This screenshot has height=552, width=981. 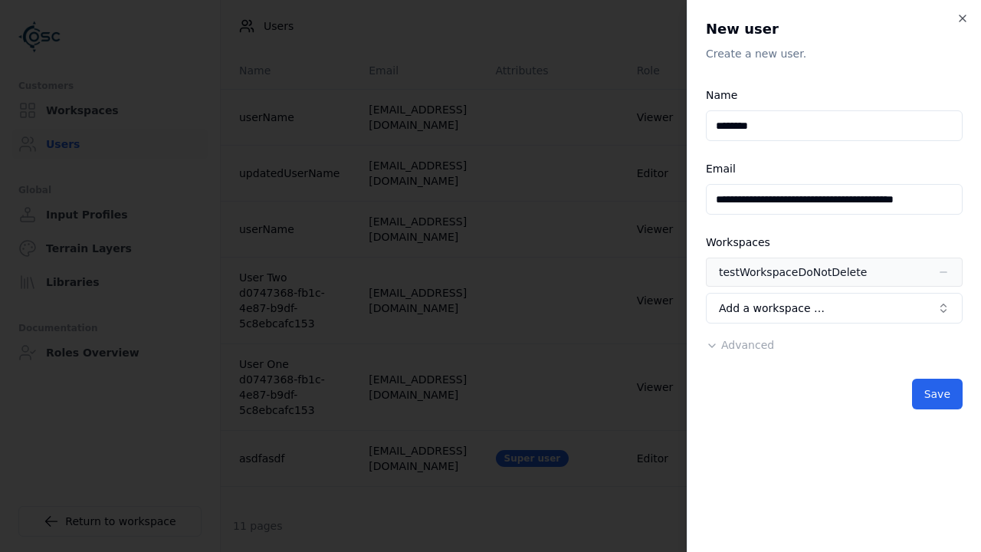 I want to click on button: Advanced, so click(x=740, y=345).